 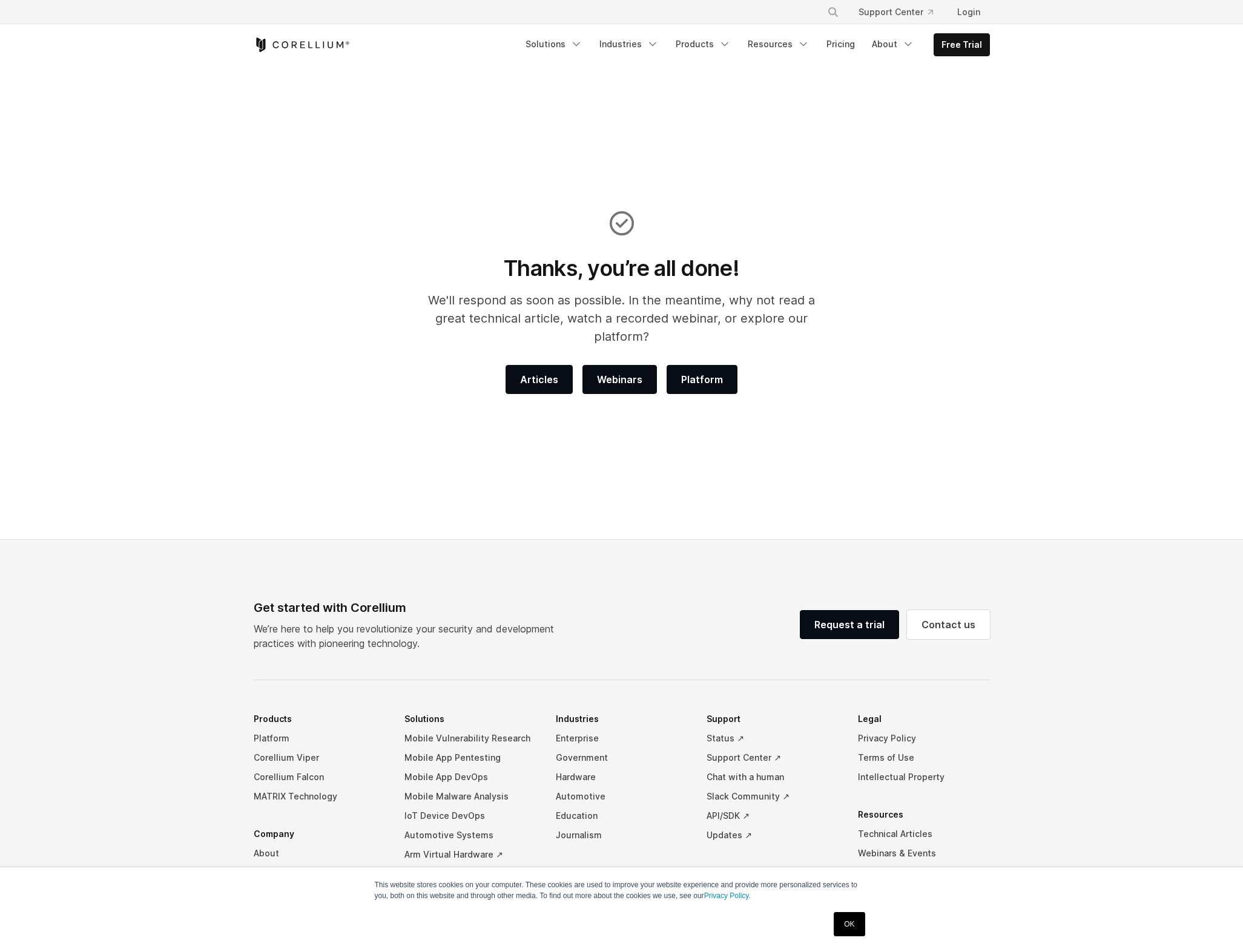 What do you see at coordinates (621, 268) in the screenshot?
I see `h1: Thanks, you’re all done!` at bounding box center [621, 268].